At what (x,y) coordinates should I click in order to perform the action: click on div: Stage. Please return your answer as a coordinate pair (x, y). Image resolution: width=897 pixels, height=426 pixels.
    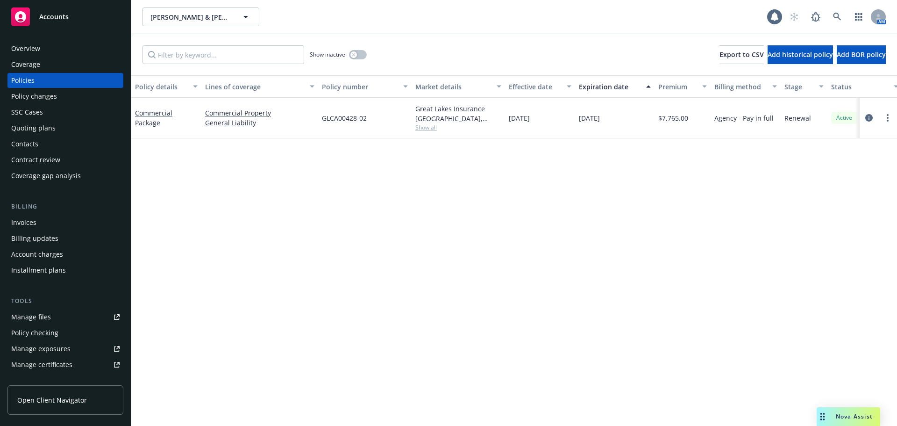
    Looking at the image, I should click on (799, 86).